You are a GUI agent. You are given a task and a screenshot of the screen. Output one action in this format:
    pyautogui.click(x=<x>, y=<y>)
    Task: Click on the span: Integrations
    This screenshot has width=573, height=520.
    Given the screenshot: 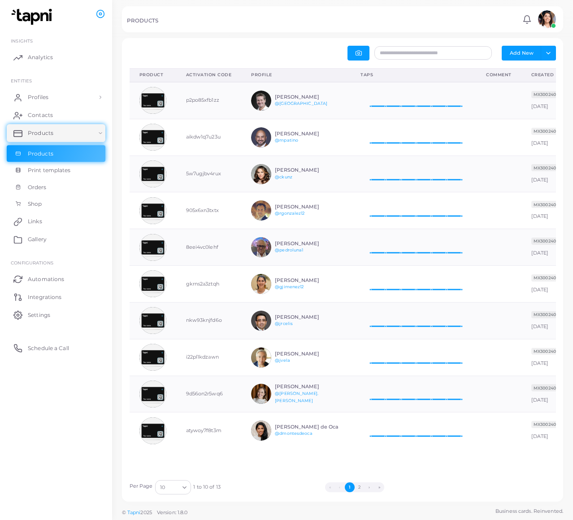 What is the action you would take?
    pyautogui.click(x=44, y=297)
    